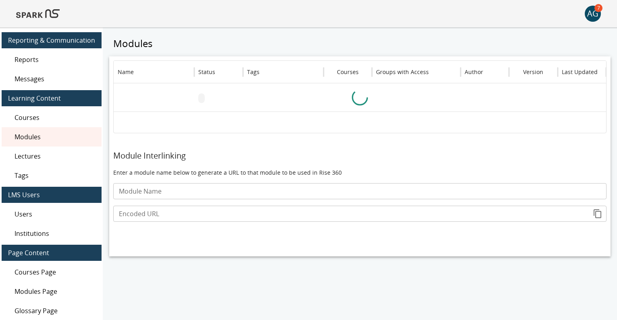 This screenshot has height=320, width=617. What do you see at coordinates (52, 60) in the screenshot?
I see `div: Reports` at bounding box center [52, 60].